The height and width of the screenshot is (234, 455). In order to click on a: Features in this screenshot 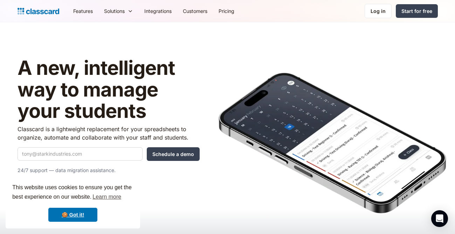, I will do `click(83, 11)`.